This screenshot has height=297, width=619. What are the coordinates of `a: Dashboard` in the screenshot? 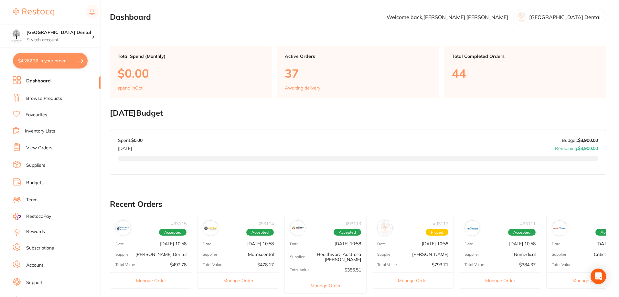 It's located at (38, 81).